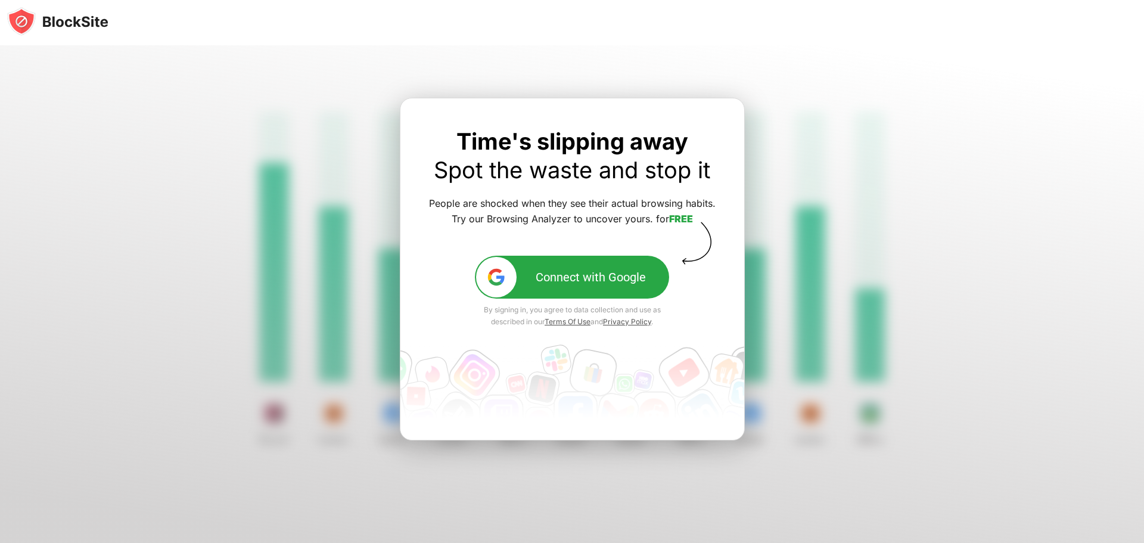 The height and width of the screenshot is (543, 1144). What do you see at coordinates (572, 316) in the screenshot?
I see `div: By signing in, you agree to data collection and use as described in our and .` at bounding box center [572, 316].